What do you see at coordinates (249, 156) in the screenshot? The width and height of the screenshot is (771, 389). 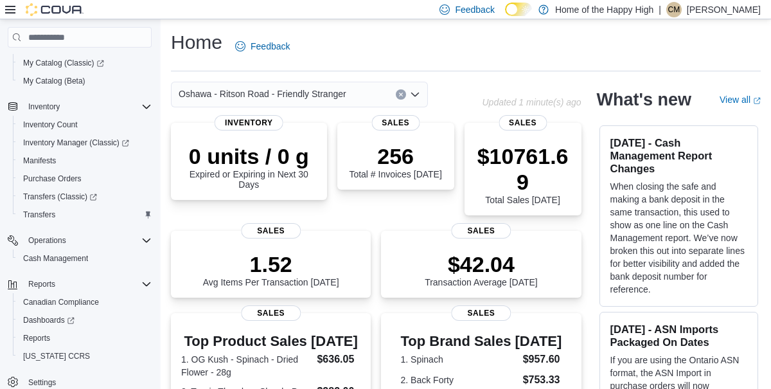 I see `p: 0 units / 0 g` at bounding box center [249, 156].